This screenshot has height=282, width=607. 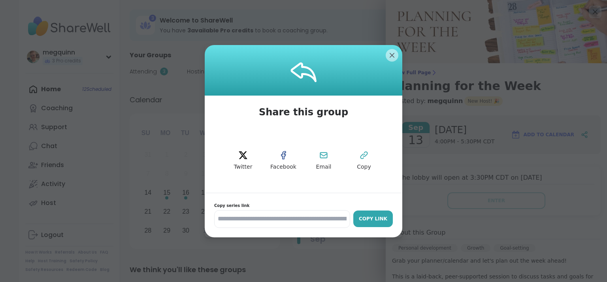 I want to click on button: Copy, so click(x=364, y=161).